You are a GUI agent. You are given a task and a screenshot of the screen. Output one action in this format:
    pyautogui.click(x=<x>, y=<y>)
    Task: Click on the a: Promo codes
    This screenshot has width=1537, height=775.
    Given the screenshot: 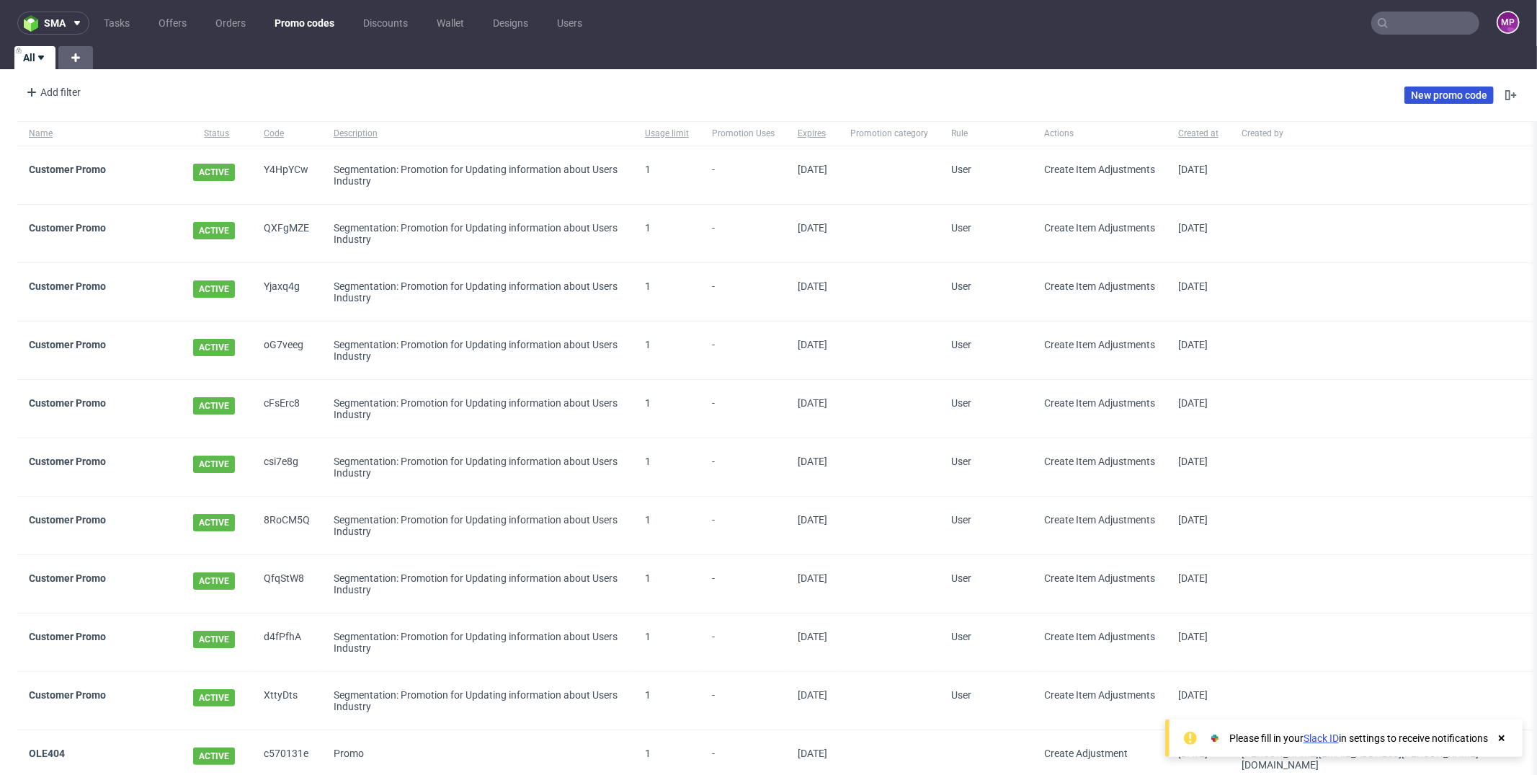 What is the action you would take?
    pyautogui.click(x=304, y=23)
    